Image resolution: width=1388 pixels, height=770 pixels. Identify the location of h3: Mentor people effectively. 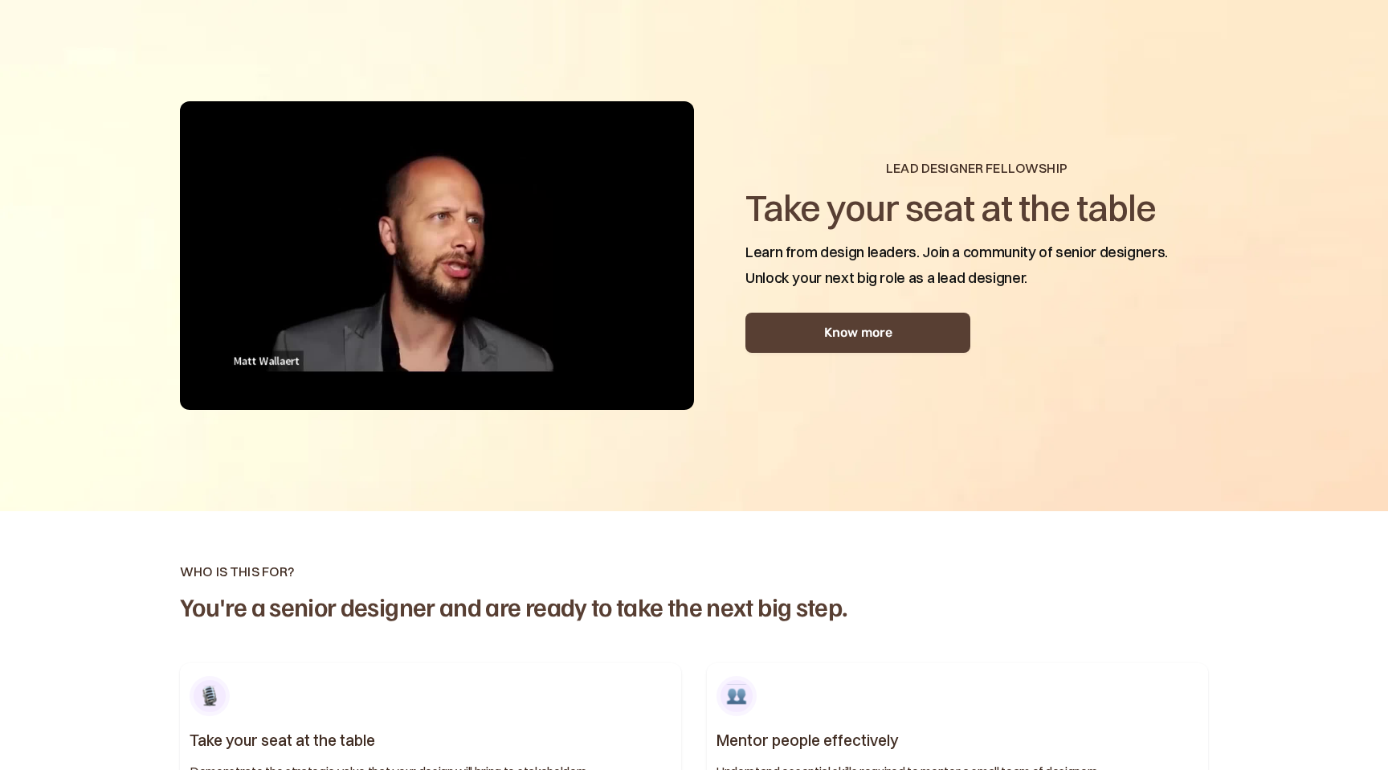
(958, 740).